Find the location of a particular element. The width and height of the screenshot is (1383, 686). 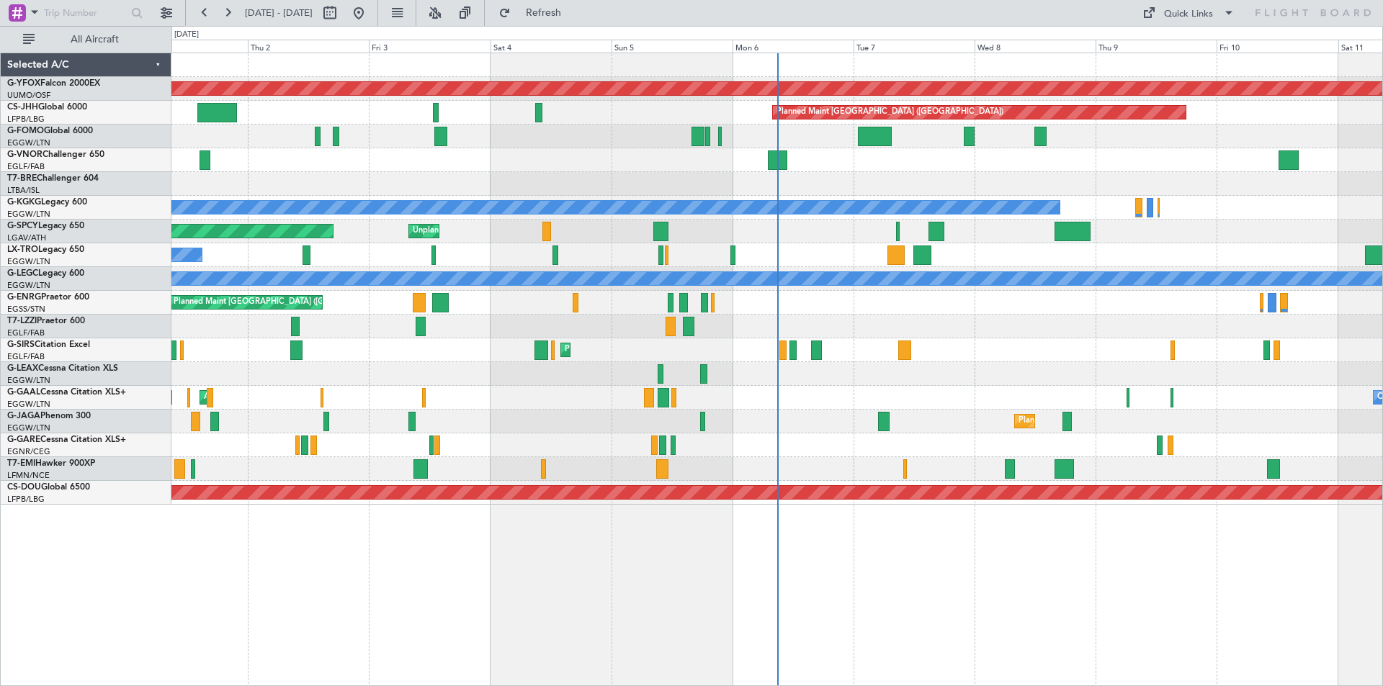

span: G-FOMO is located at coordinates (25, 131).